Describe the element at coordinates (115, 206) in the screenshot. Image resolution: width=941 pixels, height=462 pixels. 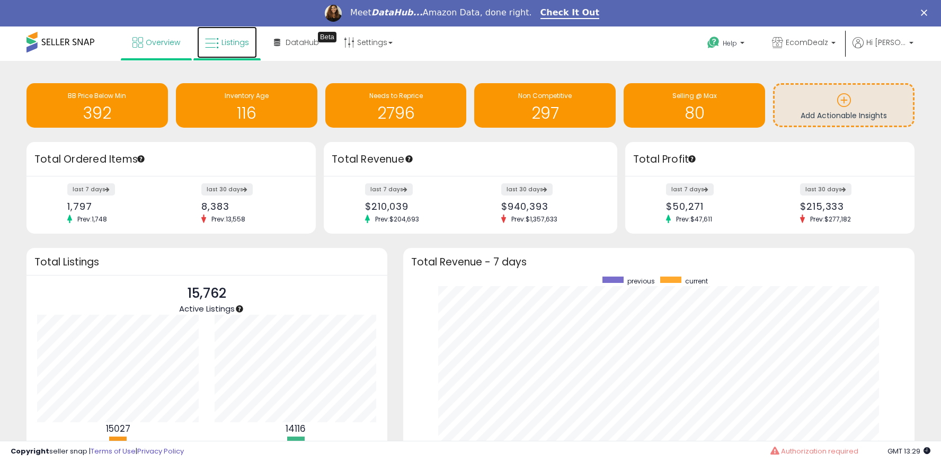
I see `div: 1,797` at that location.